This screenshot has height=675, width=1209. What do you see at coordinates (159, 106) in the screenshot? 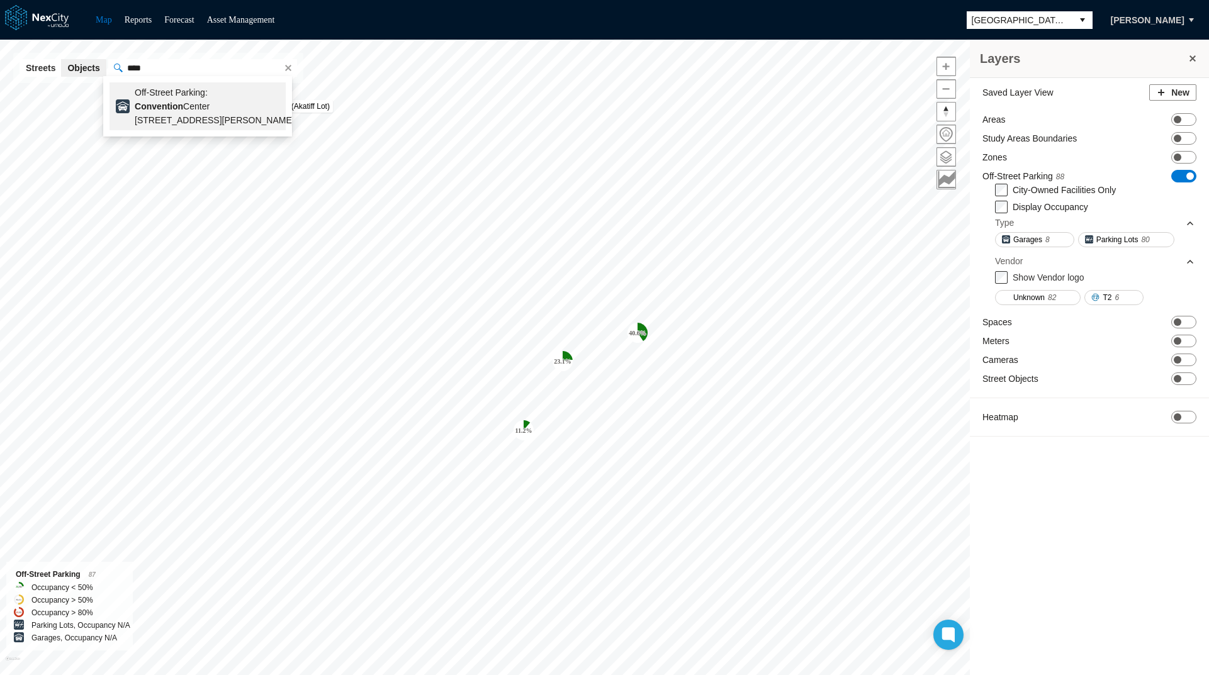
I see `b: Convention` at bounding box center [159, 106].